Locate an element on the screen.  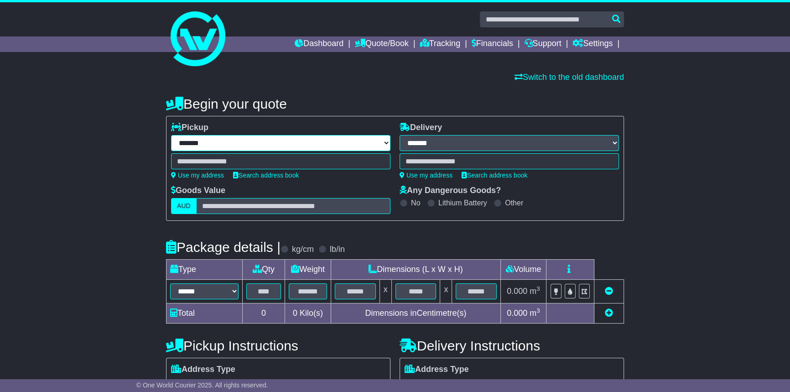
label: kg/cm is located at coordinates (303, 249).